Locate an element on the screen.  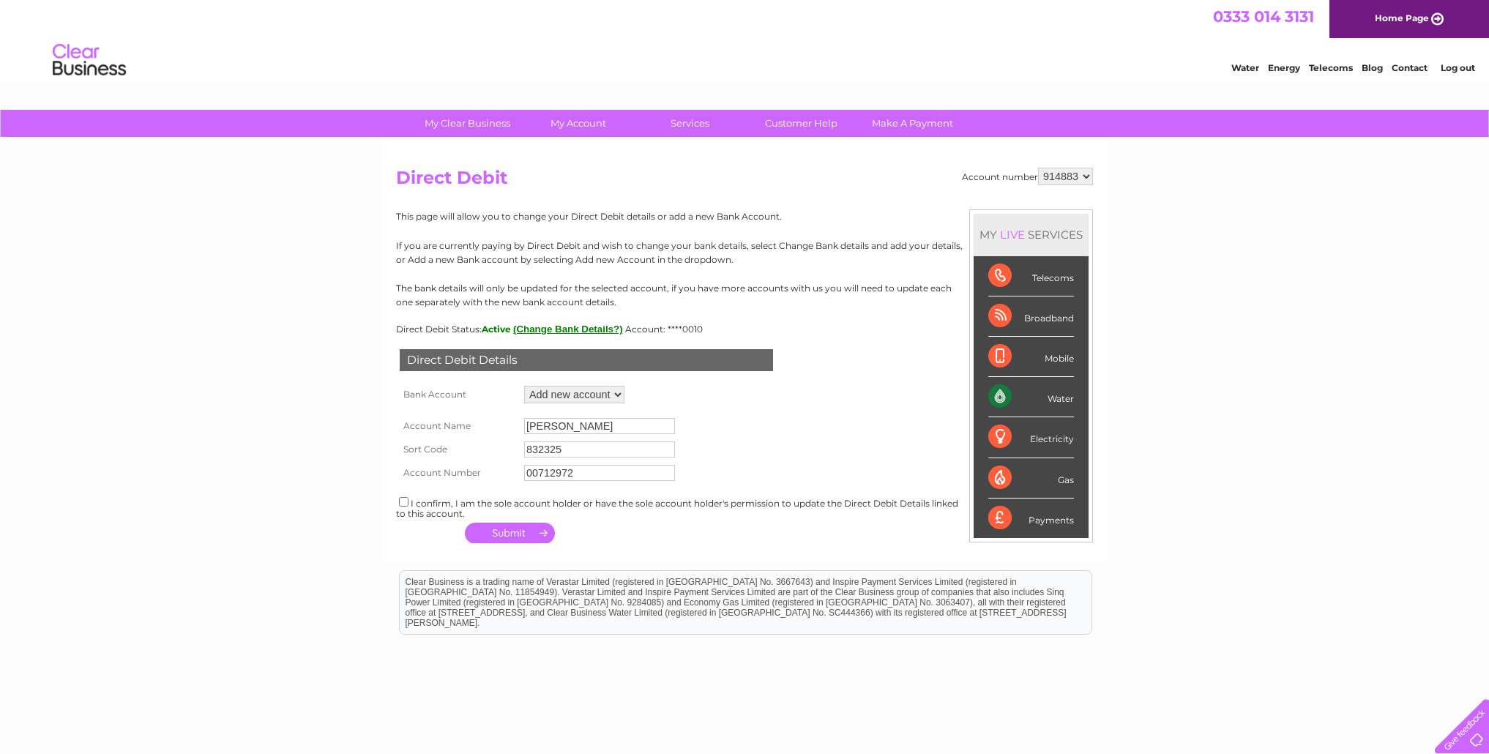
th: Account Name is located at coordinates (458, 426).